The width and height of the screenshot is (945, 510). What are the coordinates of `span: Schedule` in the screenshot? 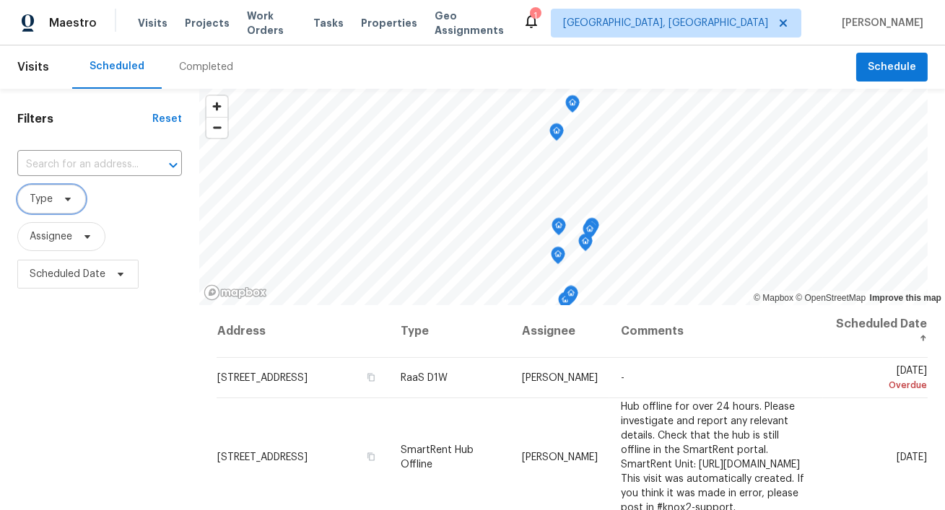 It's located at (892, 67).